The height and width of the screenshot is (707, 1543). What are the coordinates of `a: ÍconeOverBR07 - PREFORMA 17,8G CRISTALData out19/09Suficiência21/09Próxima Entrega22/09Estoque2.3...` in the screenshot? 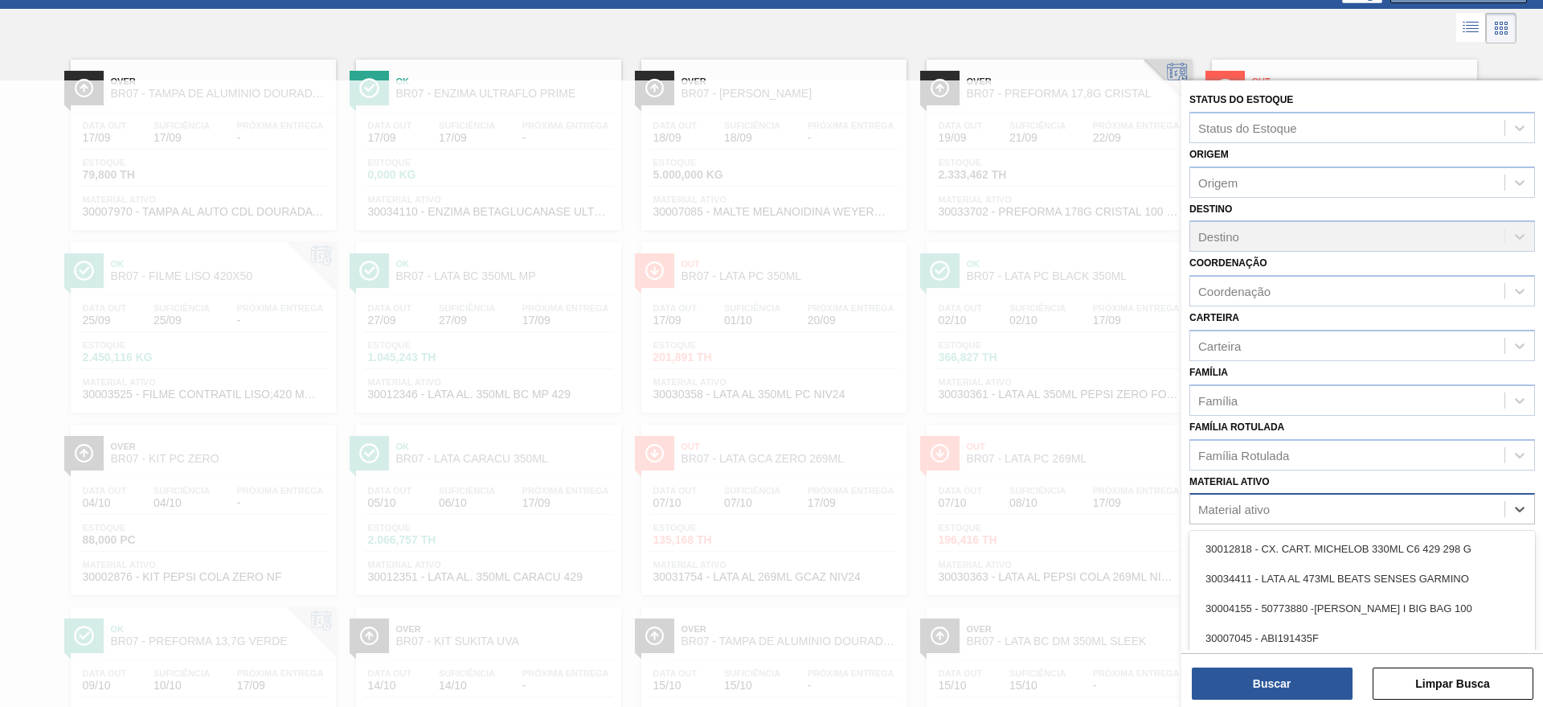 It's located at (1057, 138).